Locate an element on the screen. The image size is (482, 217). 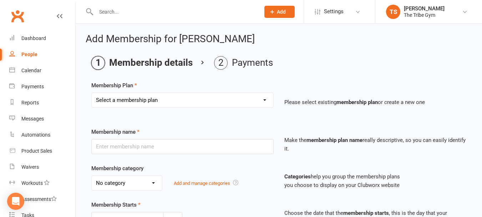
div: Messages is located at coordinates (32, 118).